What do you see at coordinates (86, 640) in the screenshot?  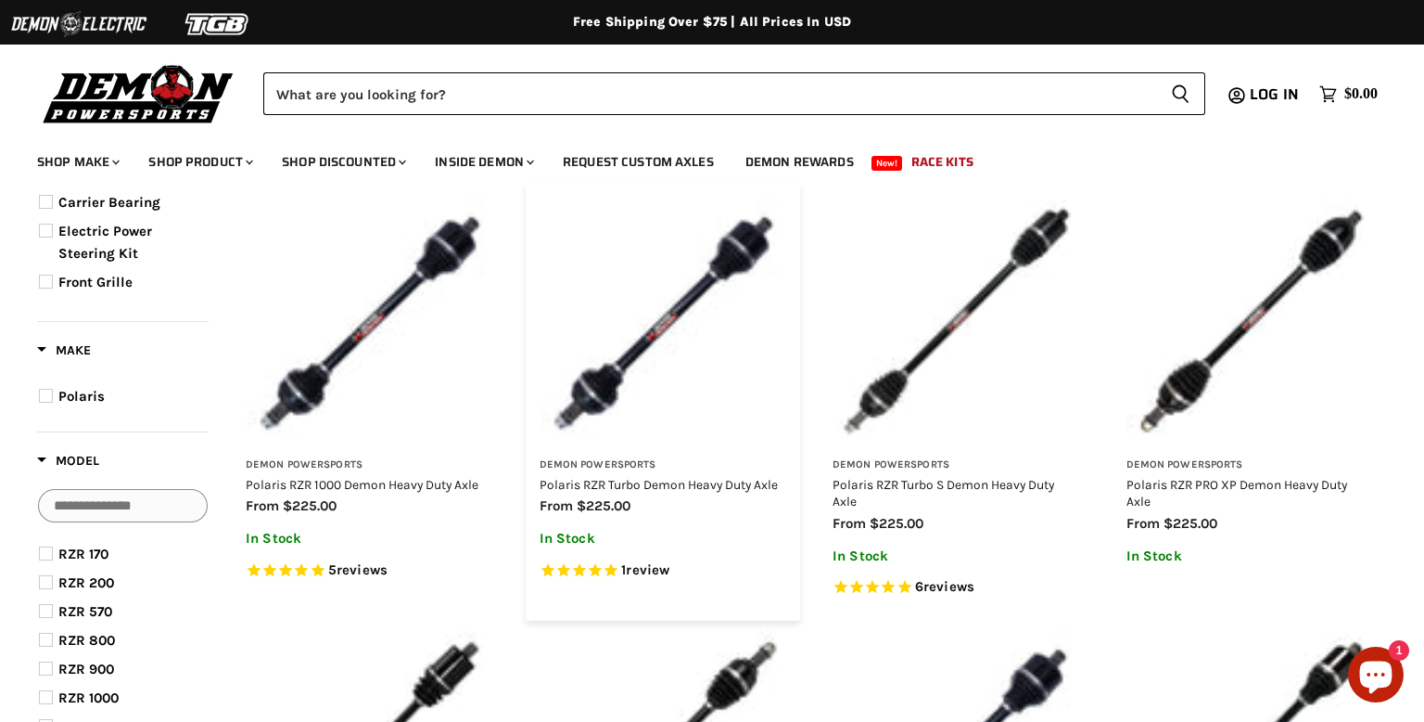 I see `span: RZR 800` at bounding box center [86, 640].